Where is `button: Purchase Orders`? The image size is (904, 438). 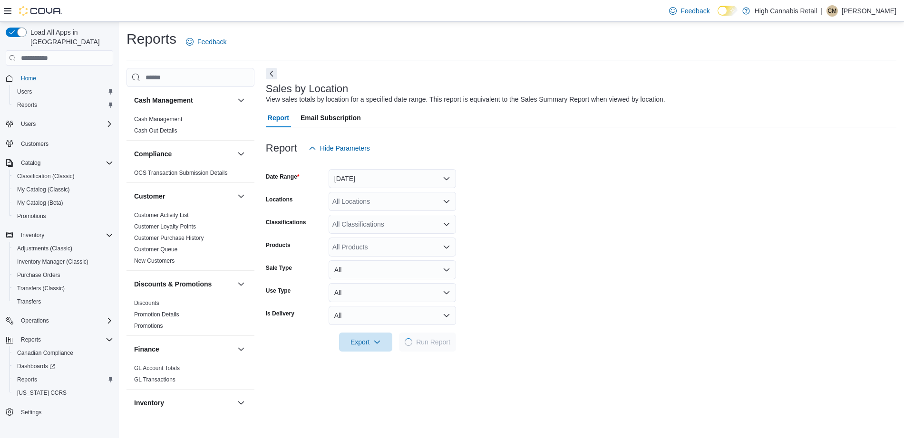
button: Purchase Orders is located at coordinates (63, 275).